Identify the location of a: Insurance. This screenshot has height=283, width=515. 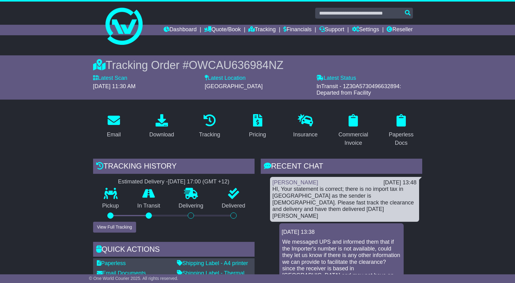
(305, 126).